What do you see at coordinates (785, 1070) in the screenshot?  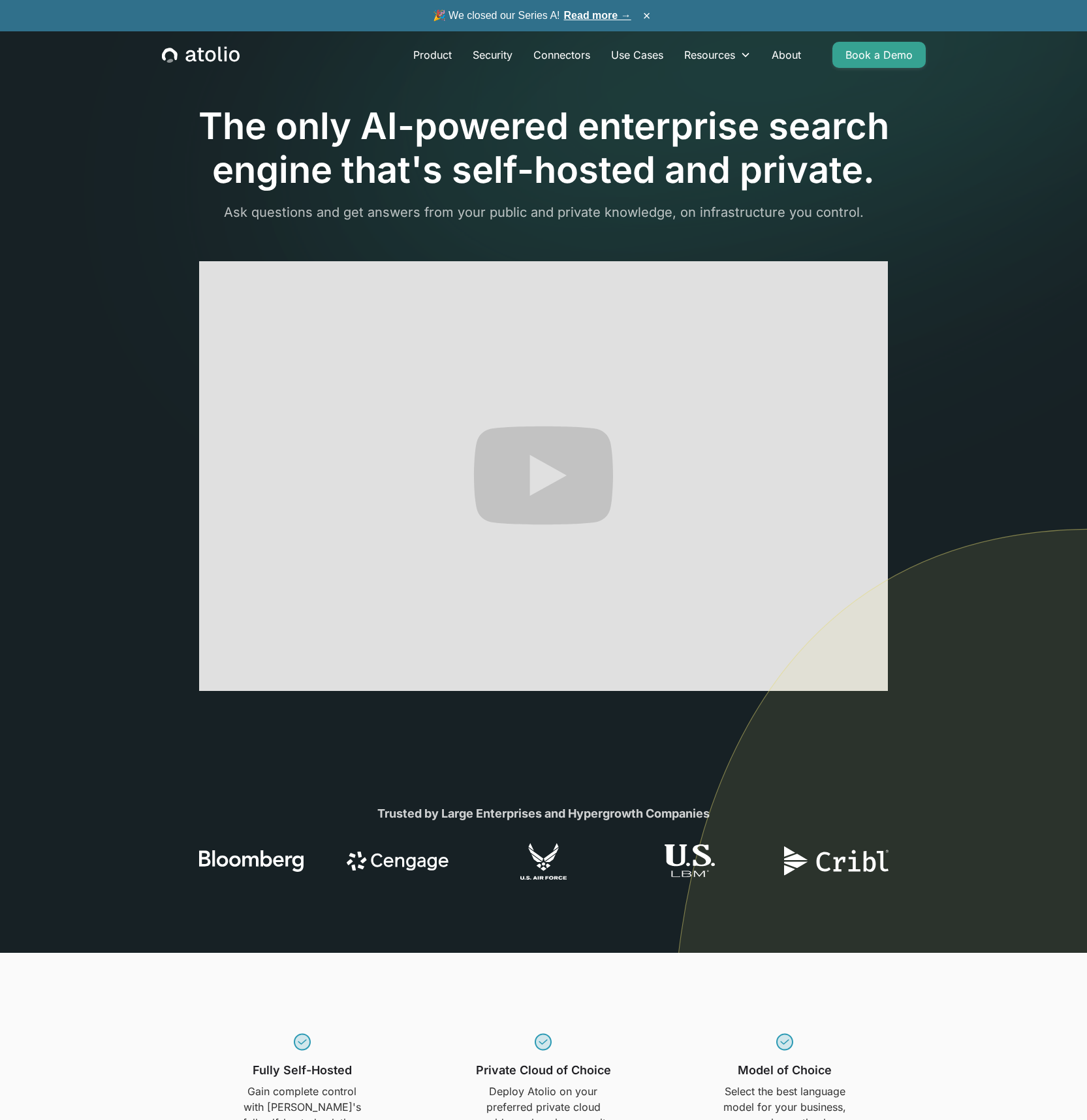 I see `h3: Model of Choice` at bounding box center [785, 1070].